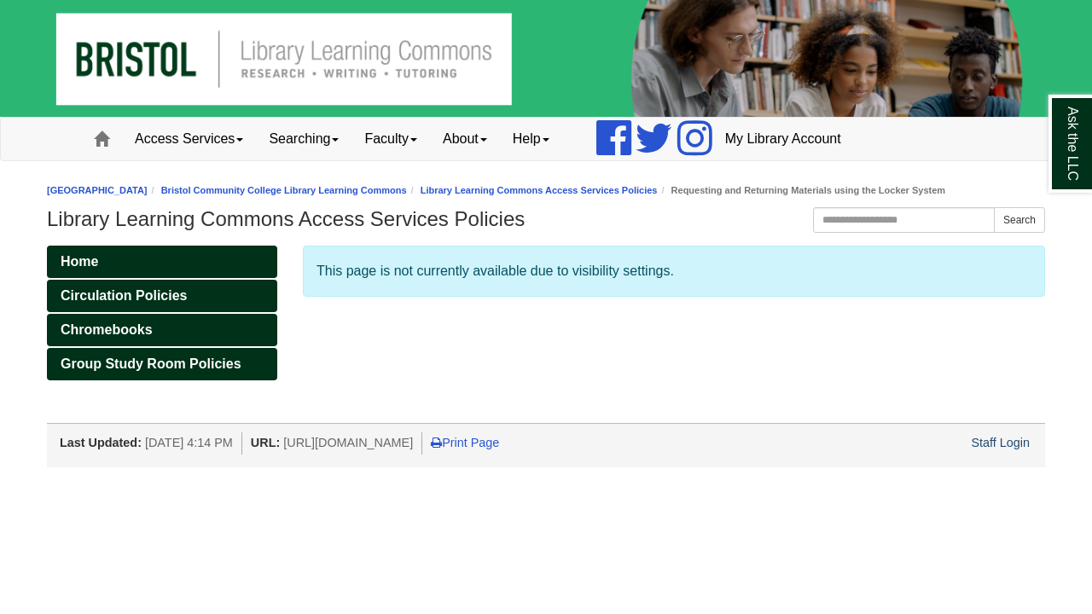 This screenshot has height=614, width=1092. Describe the element at coordinates (1019, 220) in the screenshot. I see `button: Search` at that location.